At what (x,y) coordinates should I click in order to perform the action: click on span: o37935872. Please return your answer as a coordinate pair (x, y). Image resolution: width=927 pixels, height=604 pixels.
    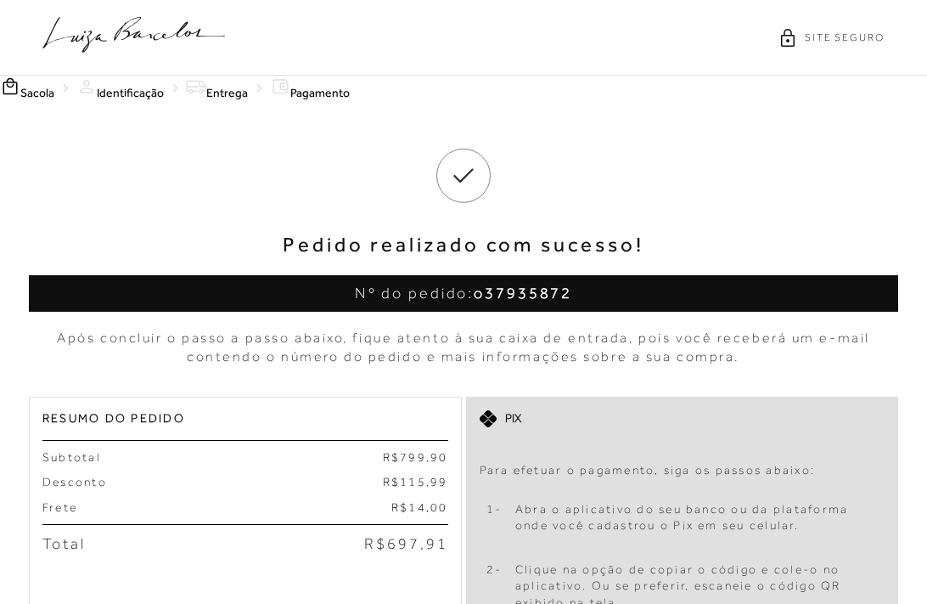
    Looking at the image, I should click on (523, 293).